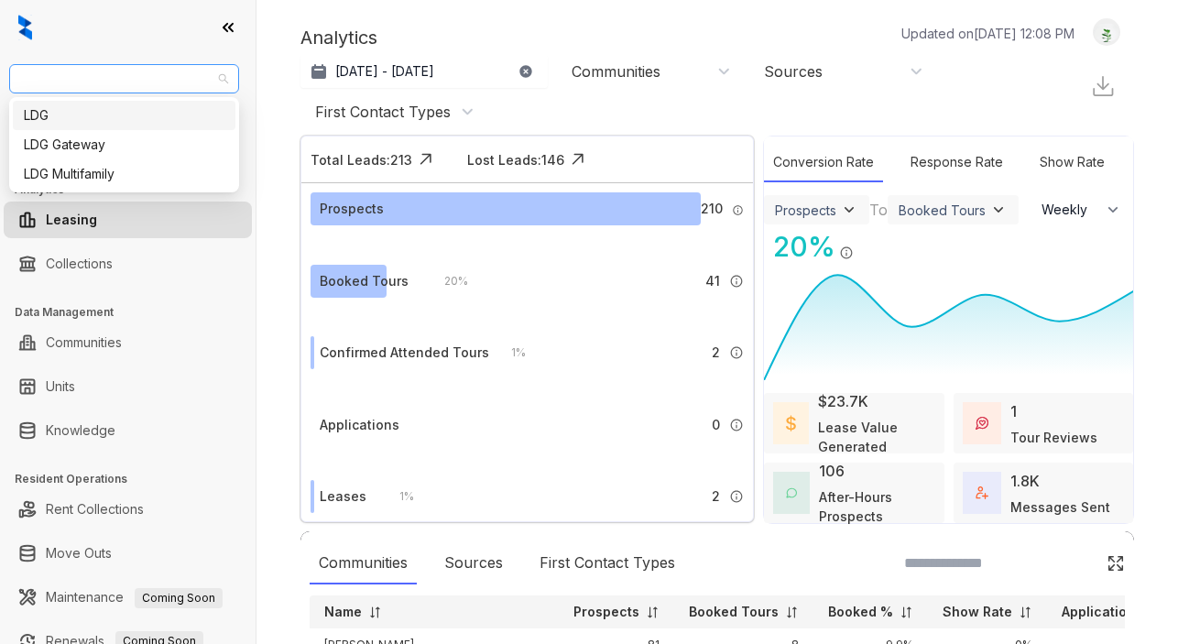 The height and width of the screenshot is (644, 1178). I want to click on a: Rent Collections, so click(94, 509).